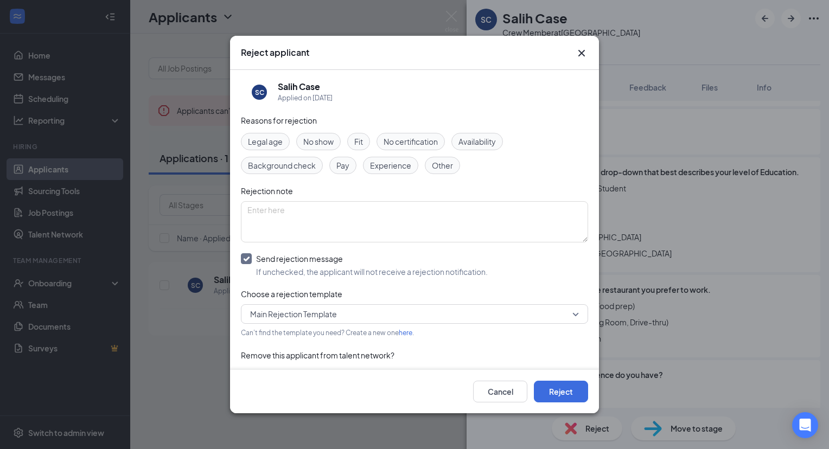  I want to click on a: here, so click(405, 333).